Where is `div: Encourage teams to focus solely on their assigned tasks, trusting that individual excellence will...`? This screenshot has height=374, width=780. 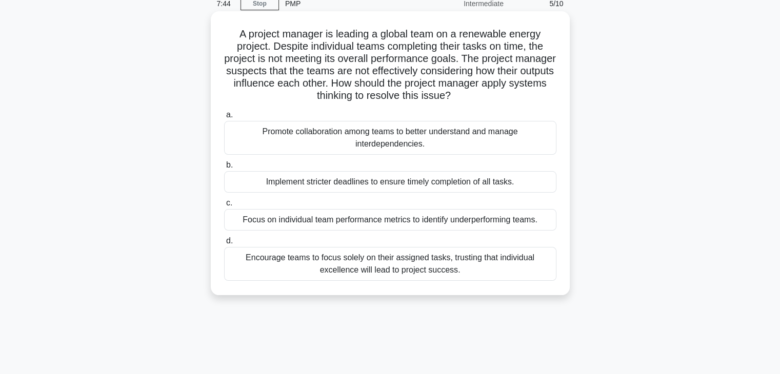
div: Encourage teams to focus solely on their assigned tasks, trusting that individual excellence will... is located at coordinates (390, 264).